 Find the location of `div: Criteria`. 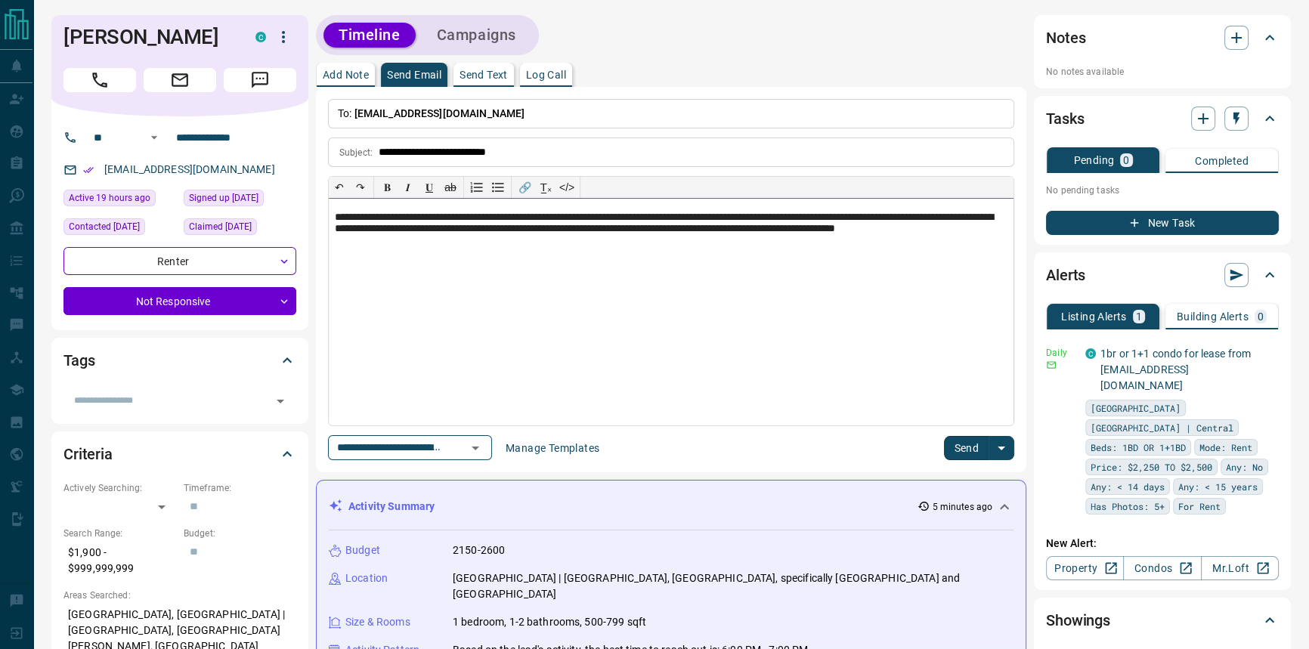

div: Criteria is located at coordinates (180, 454).